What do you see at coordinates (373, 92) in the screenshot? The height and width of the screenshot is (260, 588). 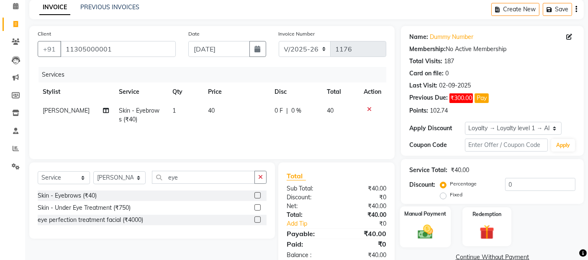 I see `th: Action` at bounding box center [373, 92].